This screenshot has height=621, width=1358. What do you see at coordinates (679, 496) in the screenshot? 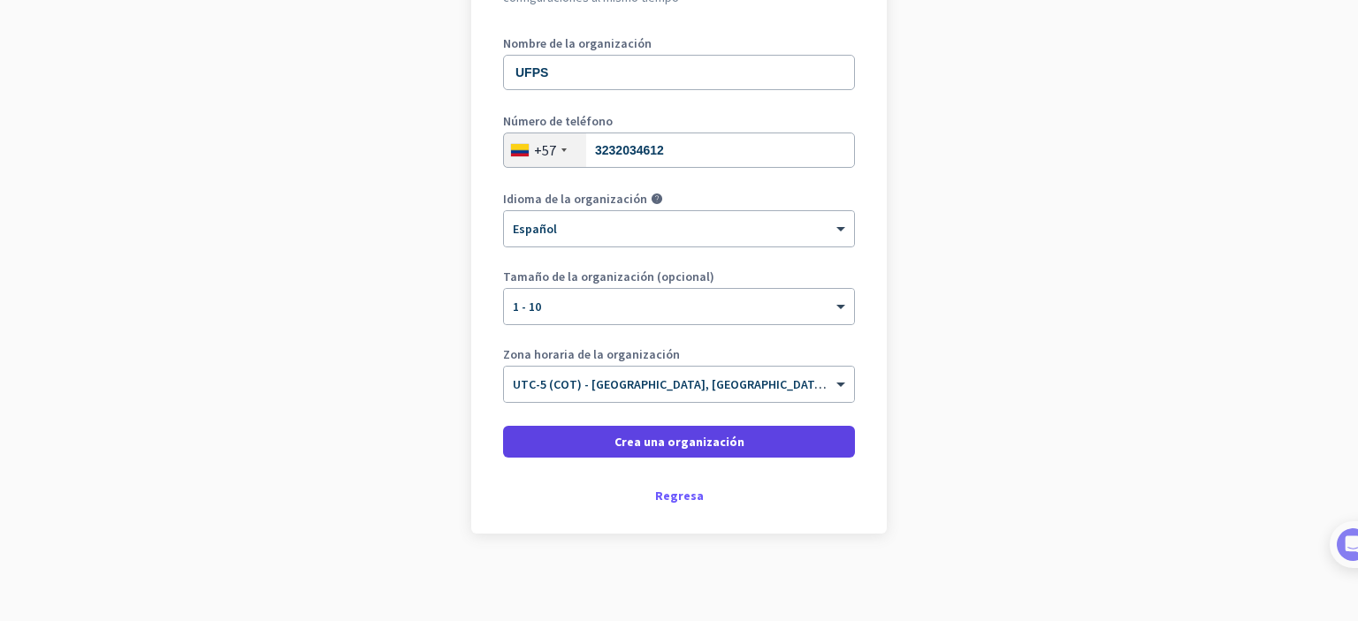
I see `div: Regresa` at bounding box center [679, 496].